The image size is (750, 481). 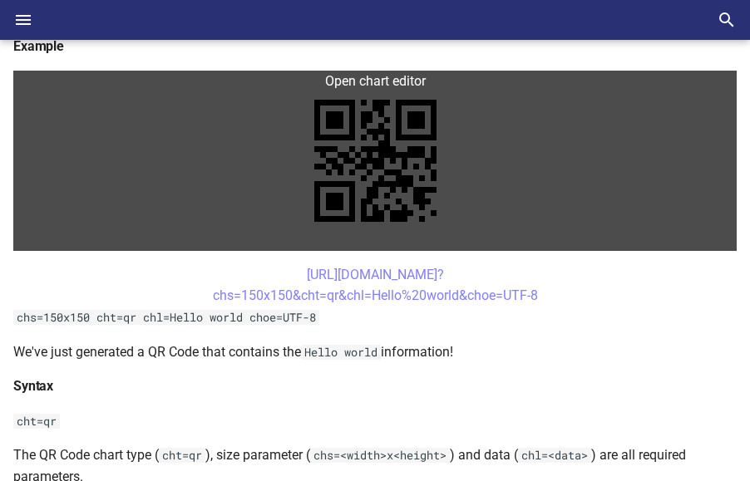 What do you see at coordinates (375, 387) in the screenshot?
I see `h4: Syntax` at bounding box center [375, 387].